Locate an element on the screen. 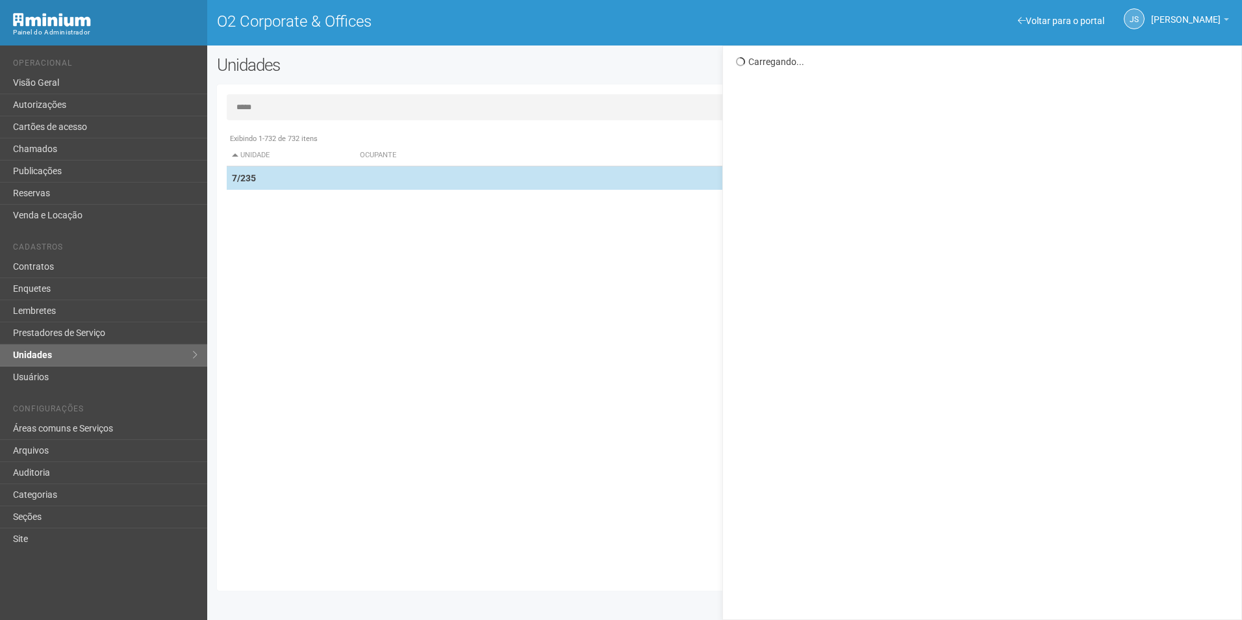  strong: 7/235 is located at coordinates (244, 178).